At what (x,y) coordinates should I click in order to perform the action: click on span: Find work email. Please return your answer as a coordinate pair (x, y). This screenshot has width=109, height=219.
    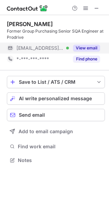
    Looking at the image, I should click on (60, 147).